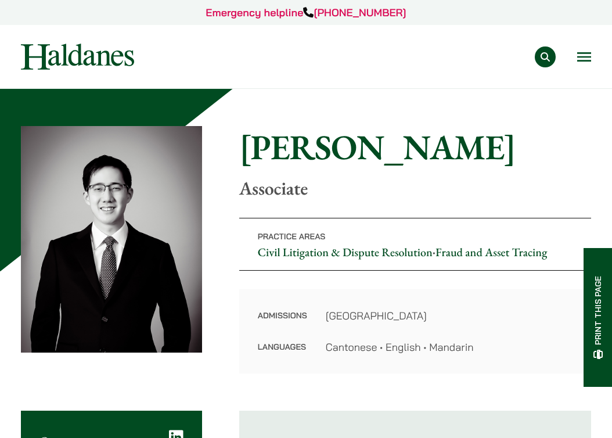 The height and width of the screenshot is (438, 612). I want to click on p: Associate, so click(415, 188).